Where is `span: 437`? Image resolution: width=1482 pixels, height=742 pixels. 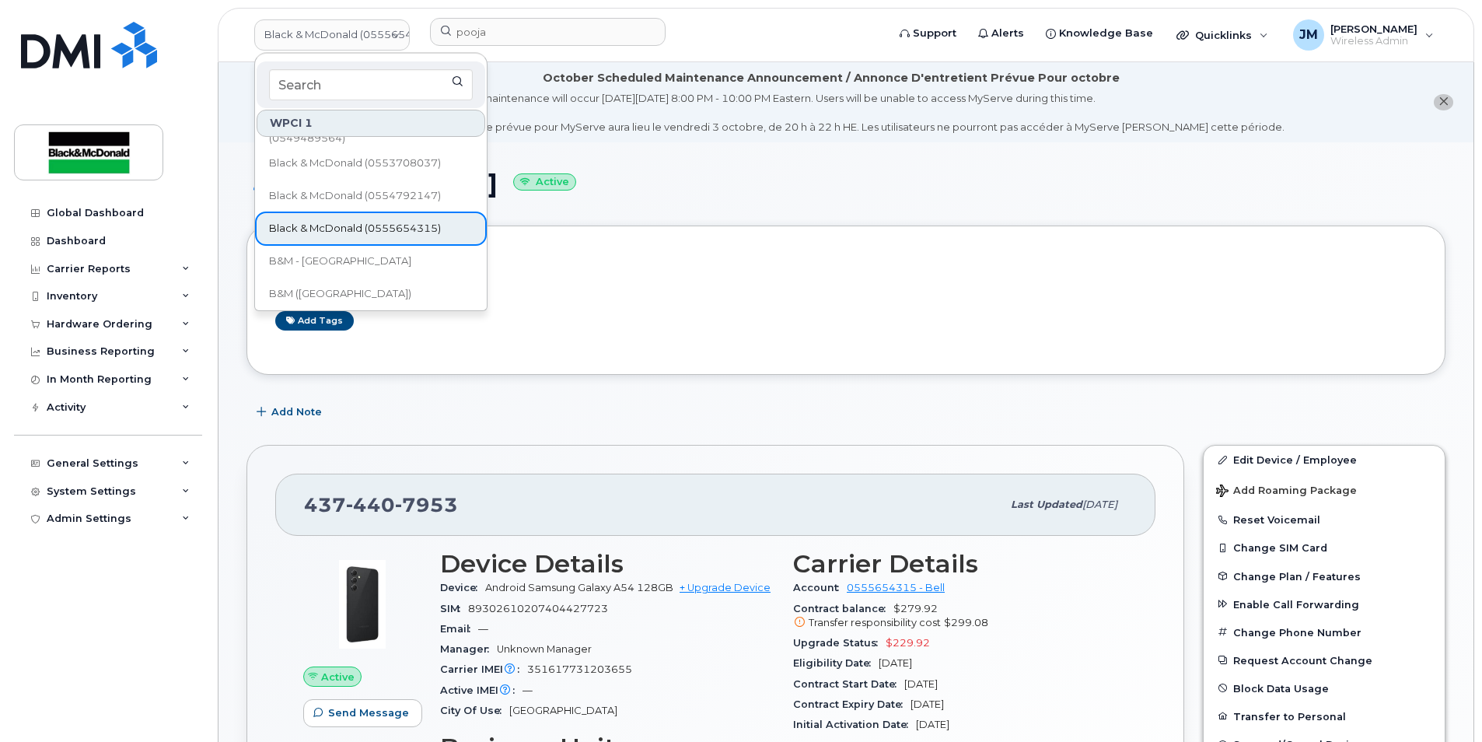 span: 437 is located at coordinates (381, 505).